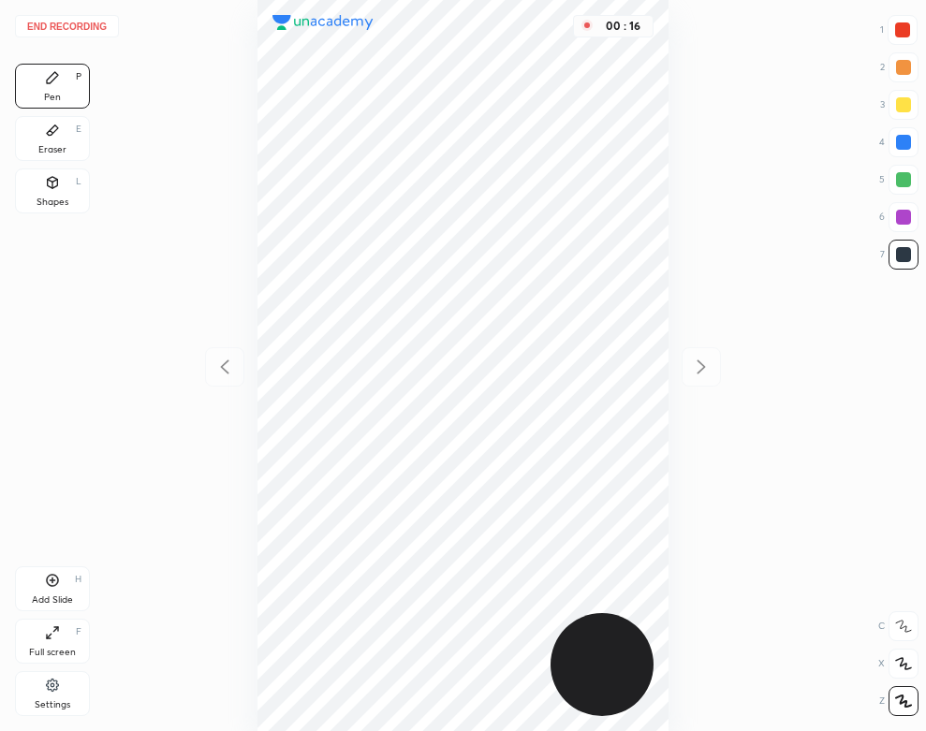 This screenshot has height=731, width=926. What do you see at coordinates (898, 626) in the screenshot?
I see `div: C` at bounding box center [898, 626].